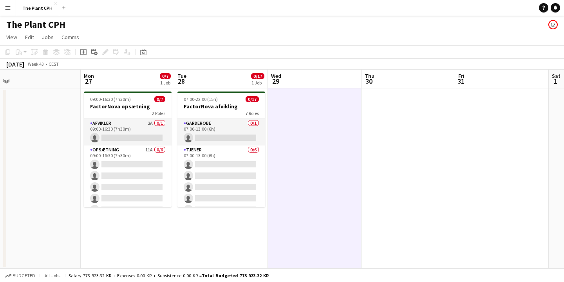 This screenshot has height=282, width=564. What do you see at coordinates (369, 76) in the screenshot?
I see `span: Thu` at bounding box center [369, 76].